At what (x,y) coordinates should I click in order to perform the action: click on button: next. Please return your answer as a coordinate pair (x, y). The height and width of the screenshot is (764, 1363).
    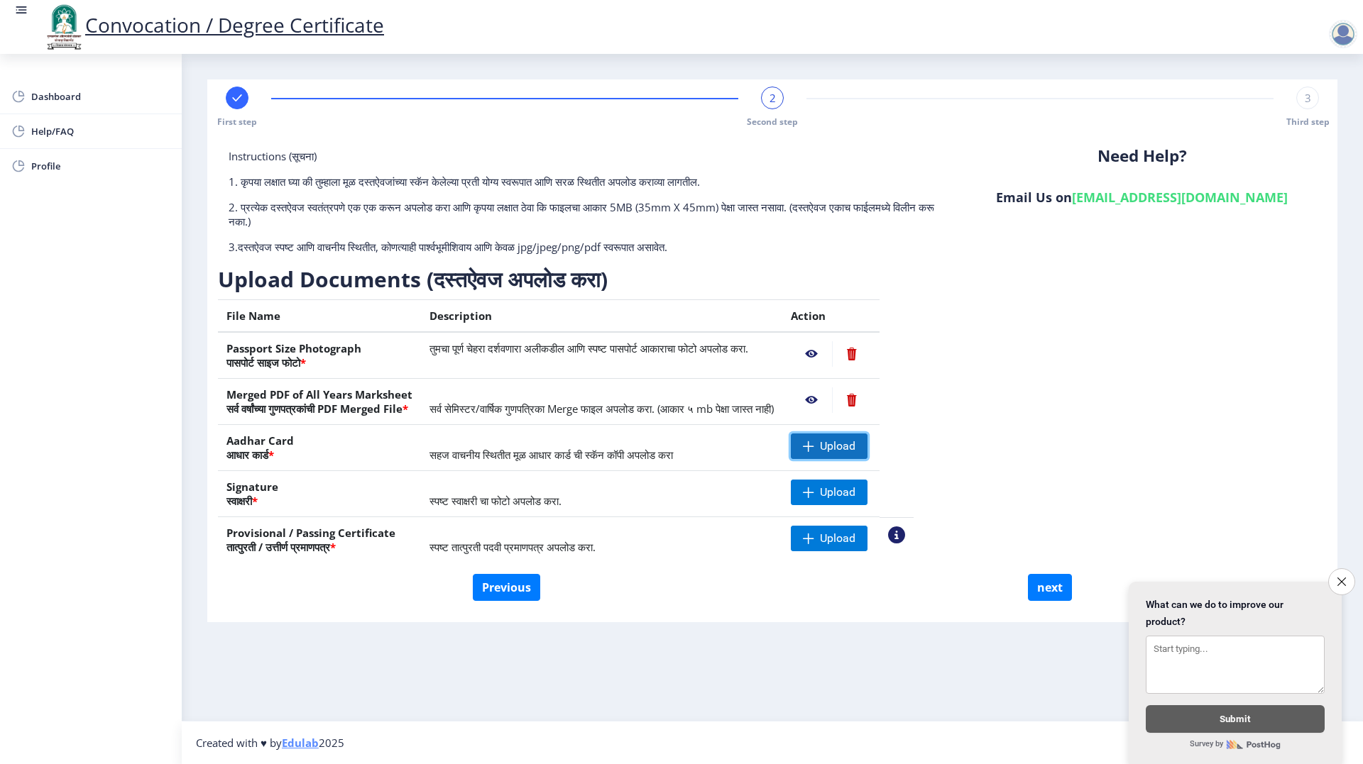
    Looking at the image, I should click on (1050, 588).